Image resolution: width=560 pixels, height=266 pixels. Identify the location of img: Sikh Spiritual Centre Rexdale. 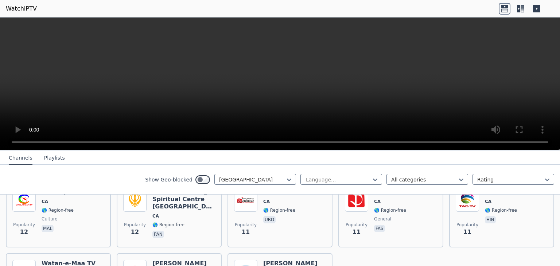
(135, 200).